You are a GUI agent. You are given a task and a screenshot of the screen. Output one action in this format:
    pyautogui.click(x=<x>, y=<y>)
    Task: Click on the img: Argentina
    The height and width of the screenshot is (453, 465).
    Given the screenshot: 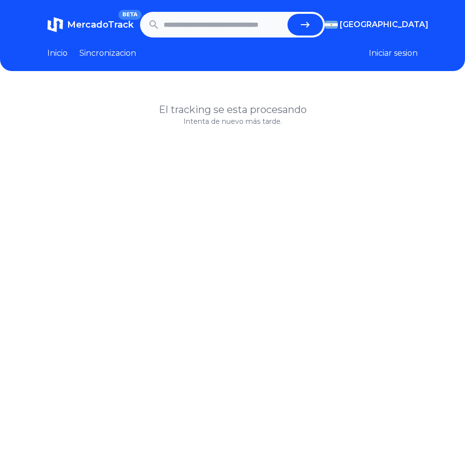 What is the action you would take?
    pyautogui.click(x=332, y=25)
    